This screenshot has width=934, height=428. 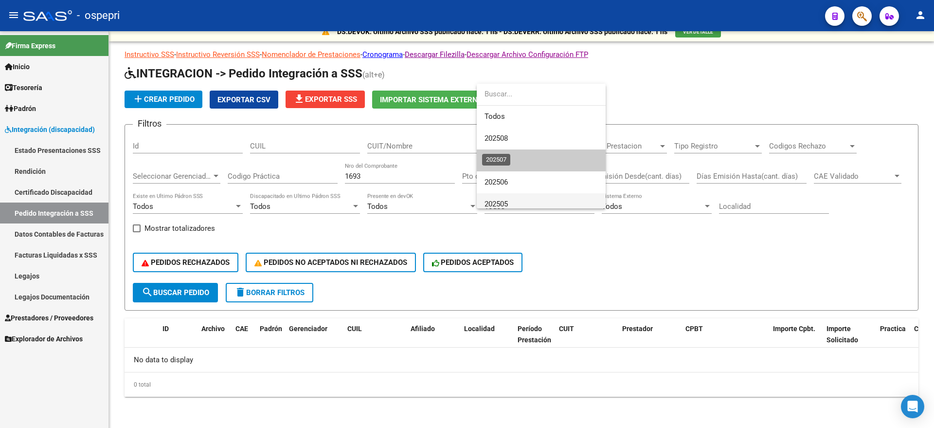 I want to click on span: 202505, so click(x=496, y=204).